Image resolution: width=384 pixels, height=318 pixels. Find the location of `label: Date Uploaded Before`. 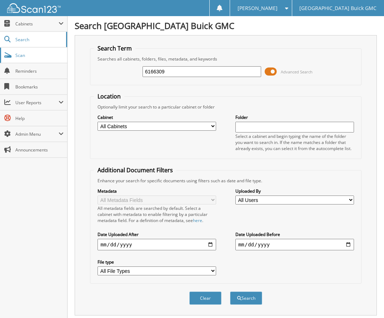

label: Date Uploaded Before is located at coordinates (295, 234).